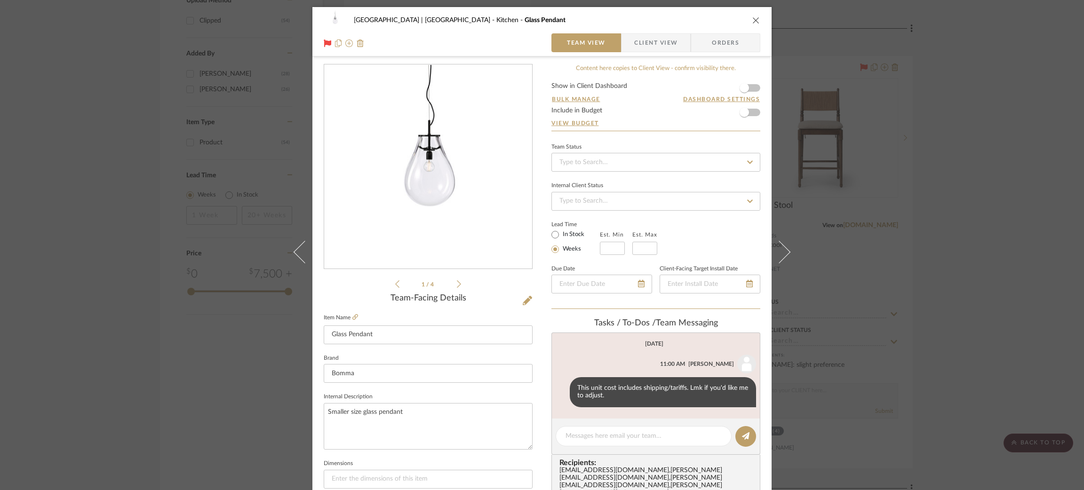  What do you see at coordinates (656, 69) in the screenshot?
I see `div: Content here copies to Client View - confirm visibility there.` at bounding box center [656, 69].